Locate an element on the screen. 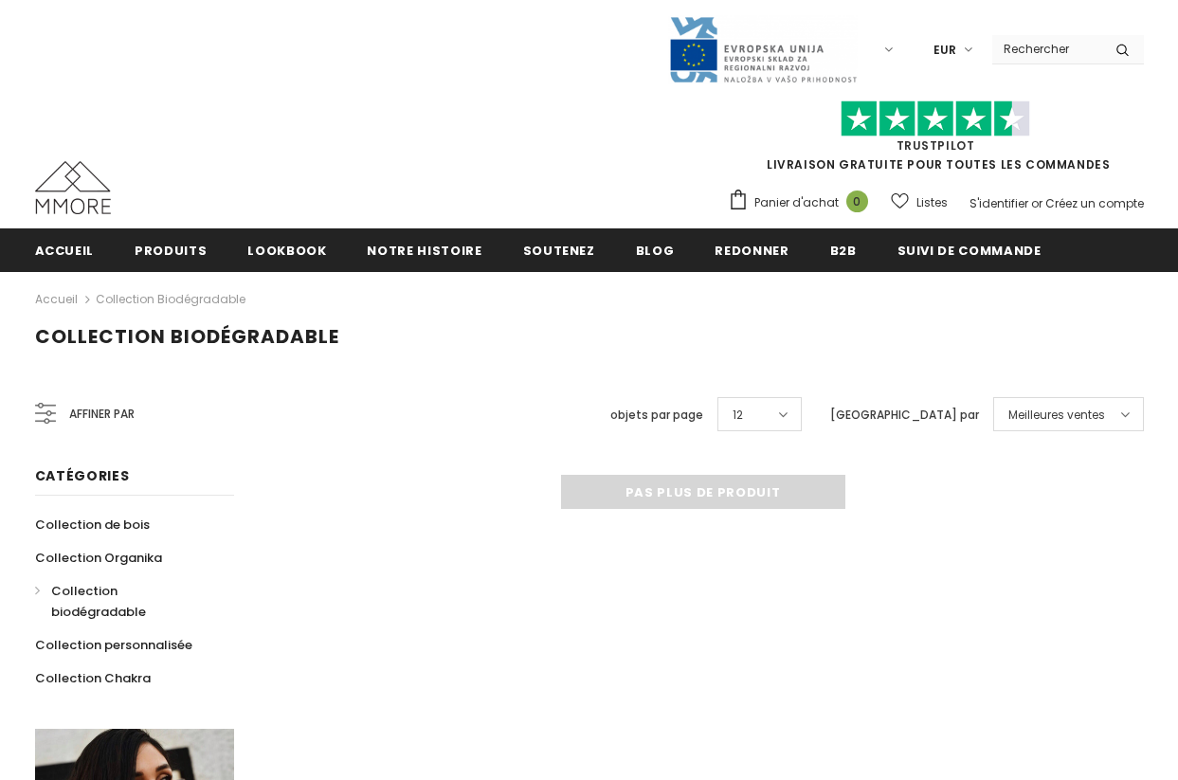 The width and height of the screenshot is (1178, 780). a: S'identifier is located at coordinates (999, 203).